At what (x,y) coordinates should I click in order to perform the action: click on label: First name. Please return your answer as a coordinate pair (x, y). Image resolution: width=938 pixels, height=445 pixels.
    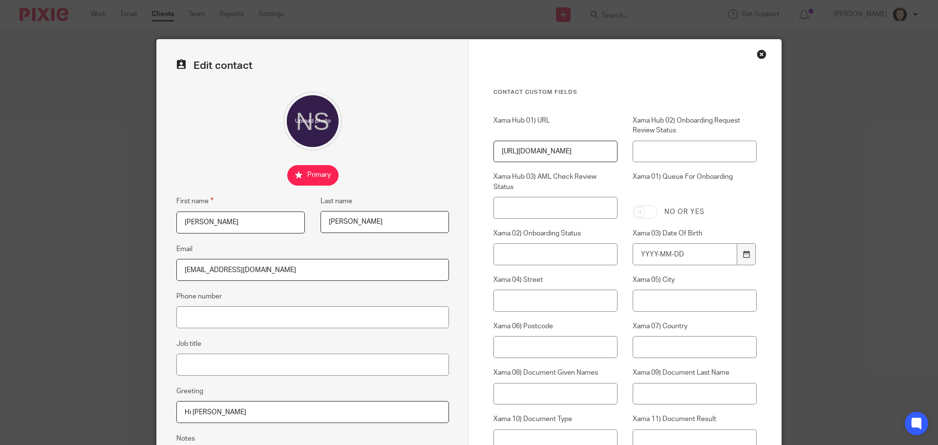
    Looking at the image, I should click on (195, 201).